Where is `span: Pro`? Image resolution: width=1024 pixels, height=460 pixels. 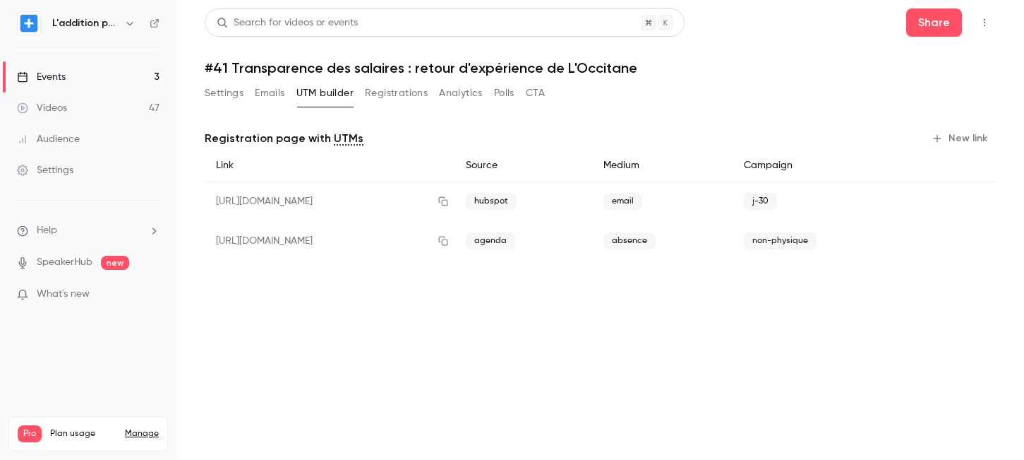 span: Pro is located at coordinates (30, 433).